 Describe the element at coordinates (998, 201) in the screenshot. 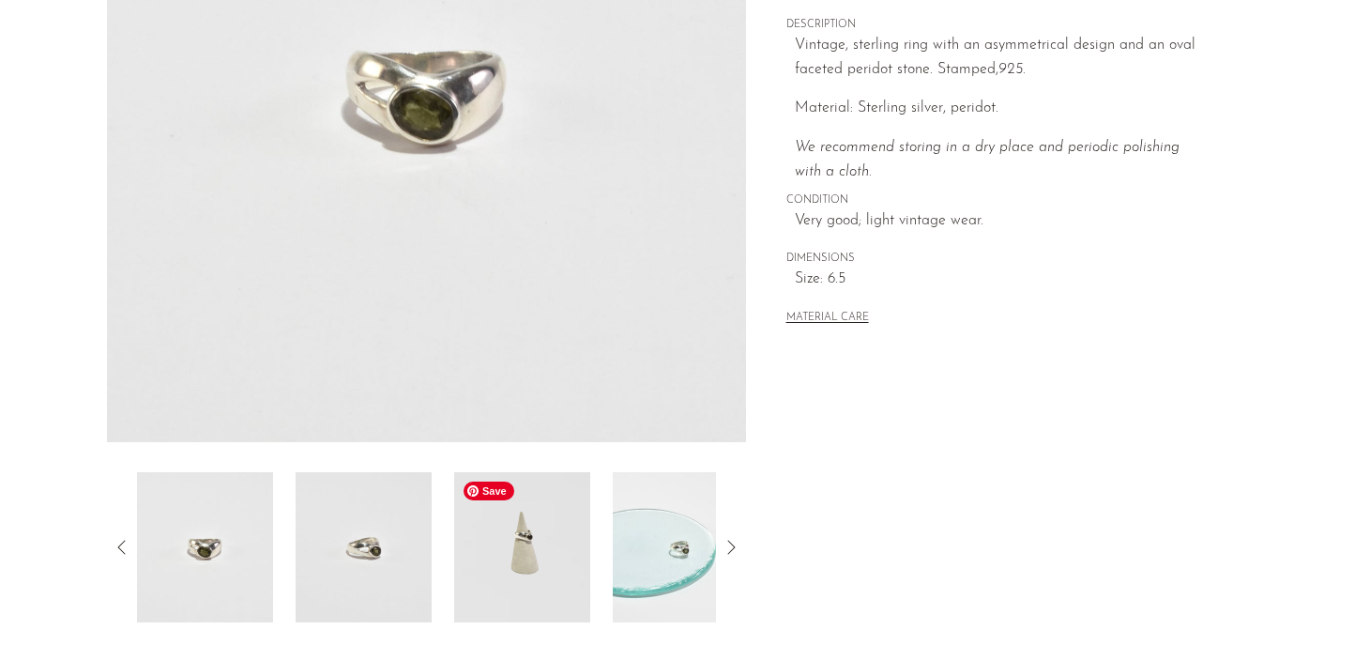

I see `span: CONDITION` at that location.